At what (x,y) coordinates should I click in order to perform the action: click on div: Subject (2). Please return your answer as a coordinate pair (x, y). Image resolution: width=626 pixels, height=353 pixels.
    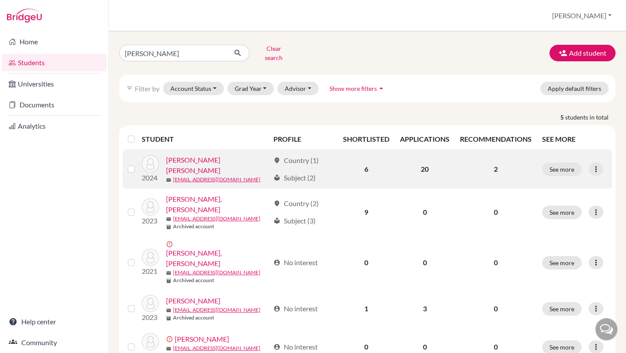
    Looking at the image, I should click on (294, 178).